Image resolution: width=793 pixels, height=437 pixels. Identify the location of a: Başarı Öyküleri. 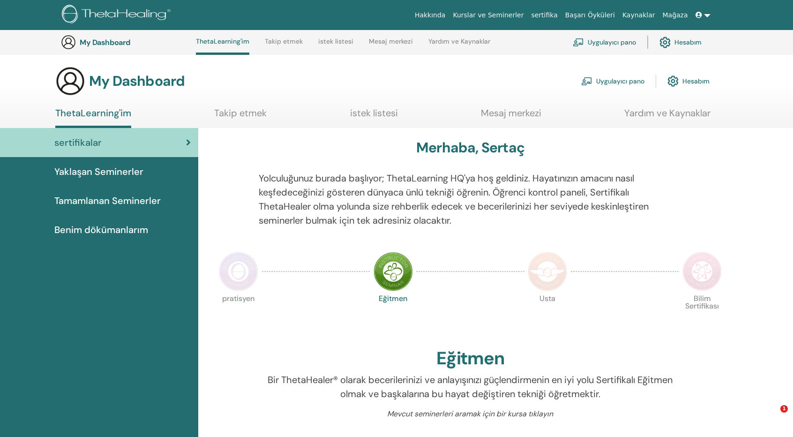
(590, 15).